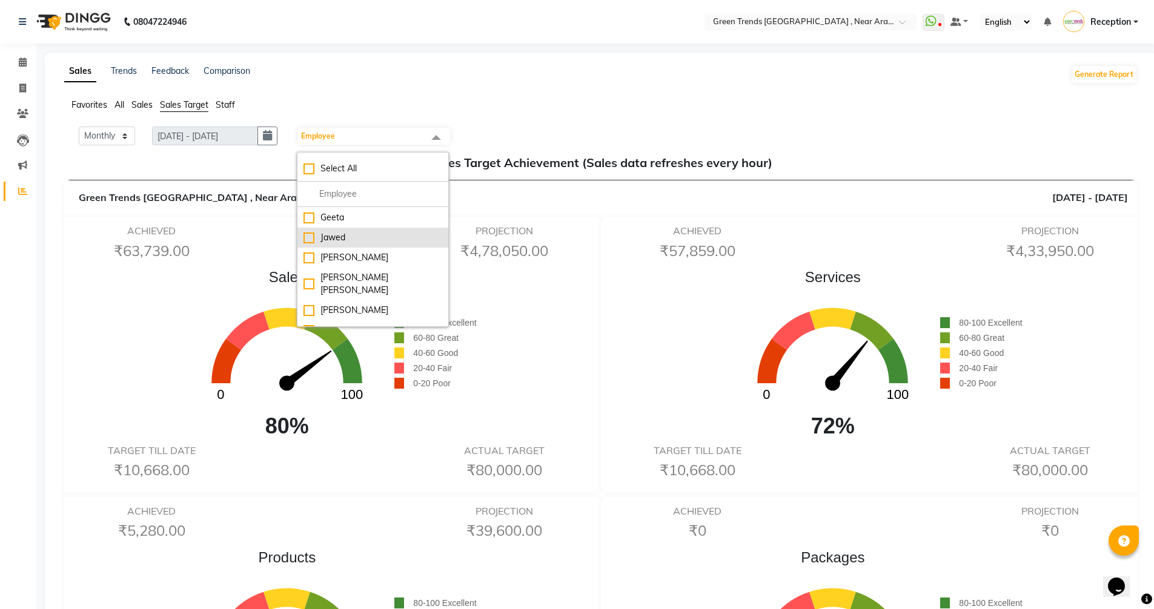 The width and height of the screenshot is (1154, 609). I want to click on span: Services, so click(832, 277).